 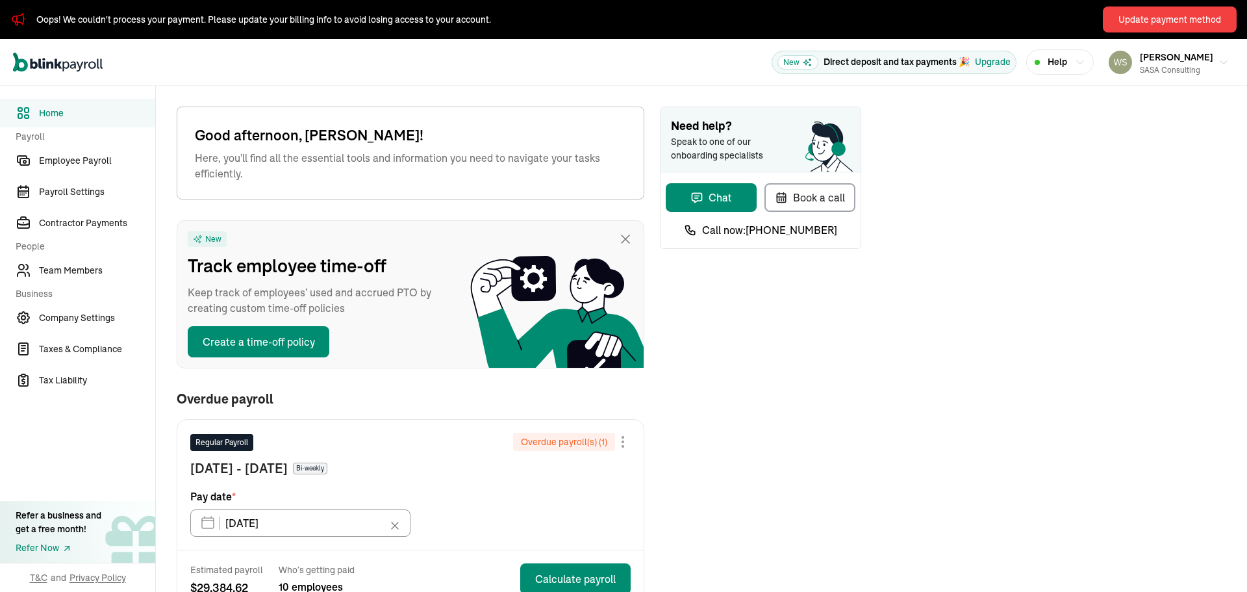 What do you see at coordinates (81, 246) in the screenshot?
I see `span: People` at bounding box center [81, 246].